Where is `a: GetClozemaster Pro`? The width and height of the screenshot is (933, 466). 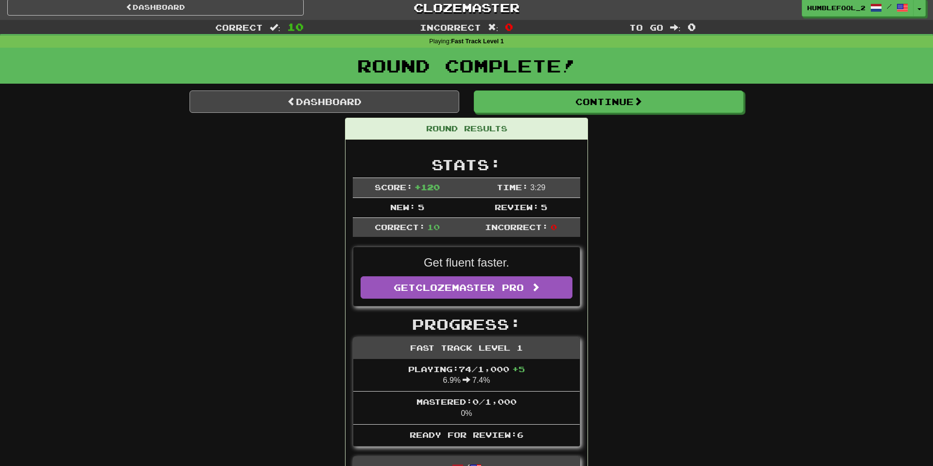
a: GetClozemaster Pro is located at coordinates (467, 287).